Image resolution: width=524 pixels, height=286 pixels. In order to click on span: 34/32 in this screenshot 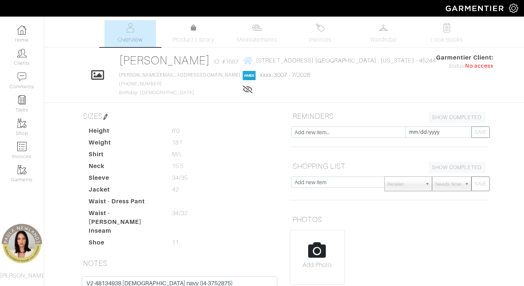, I will do `click(179, 213)`.